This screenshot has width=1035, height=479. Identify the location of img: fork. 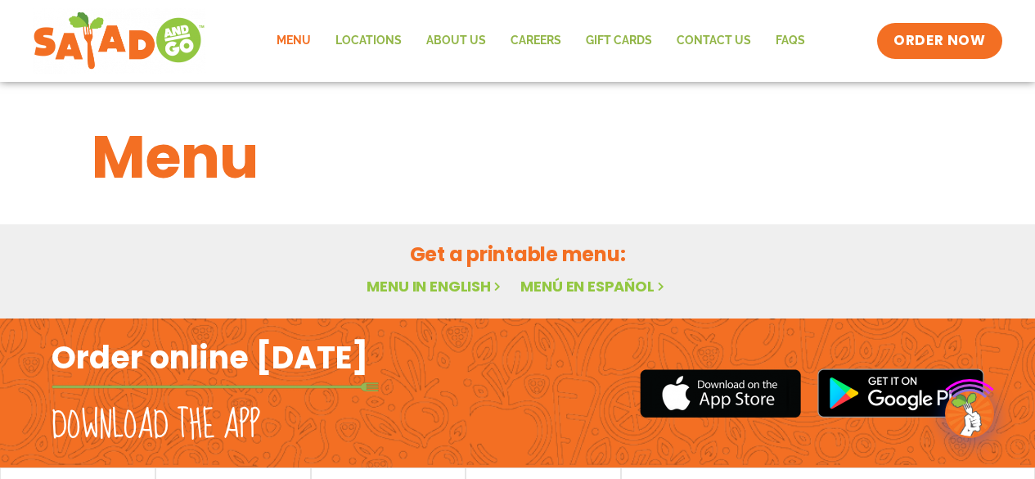
(215, 386).